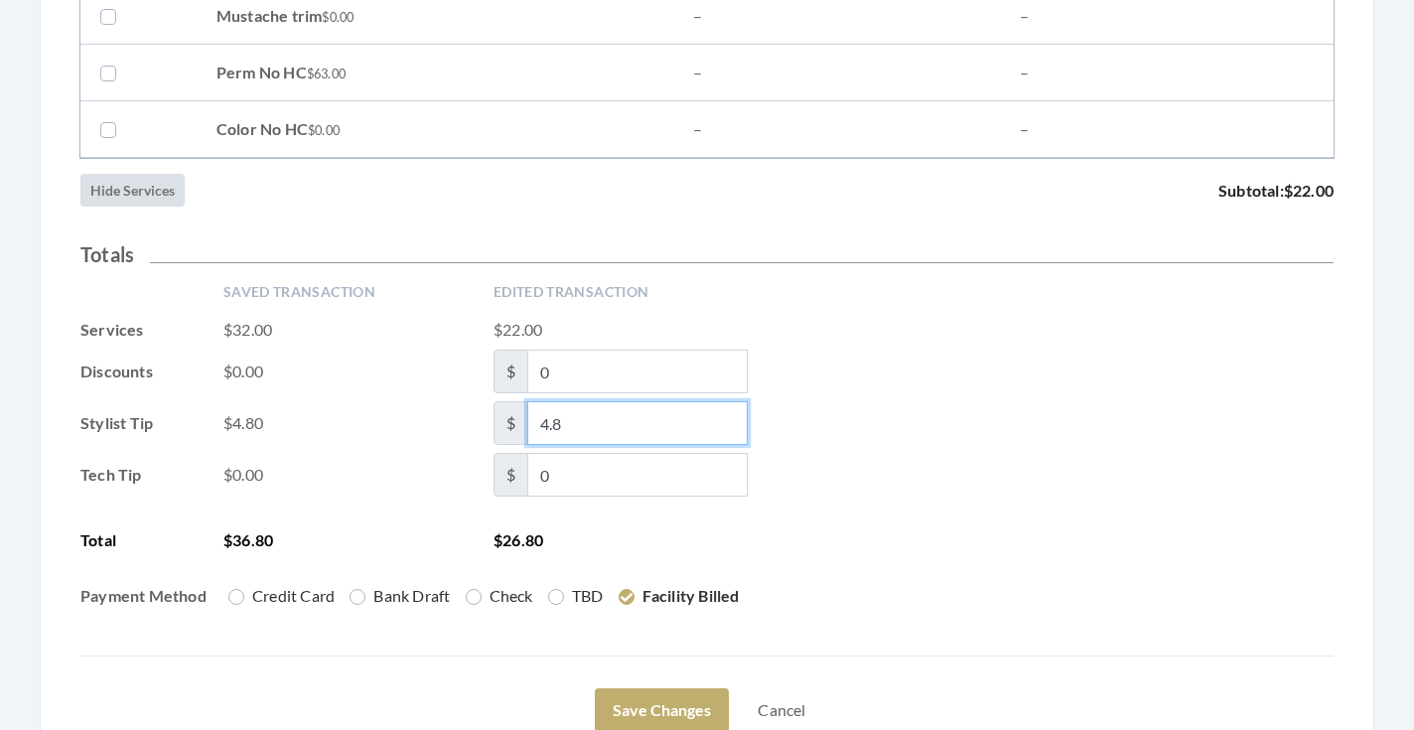  What do you see at coordinates (435, 72) in the screenshot?
I see `td: Perm No HC` at bounding box center [435, 72].